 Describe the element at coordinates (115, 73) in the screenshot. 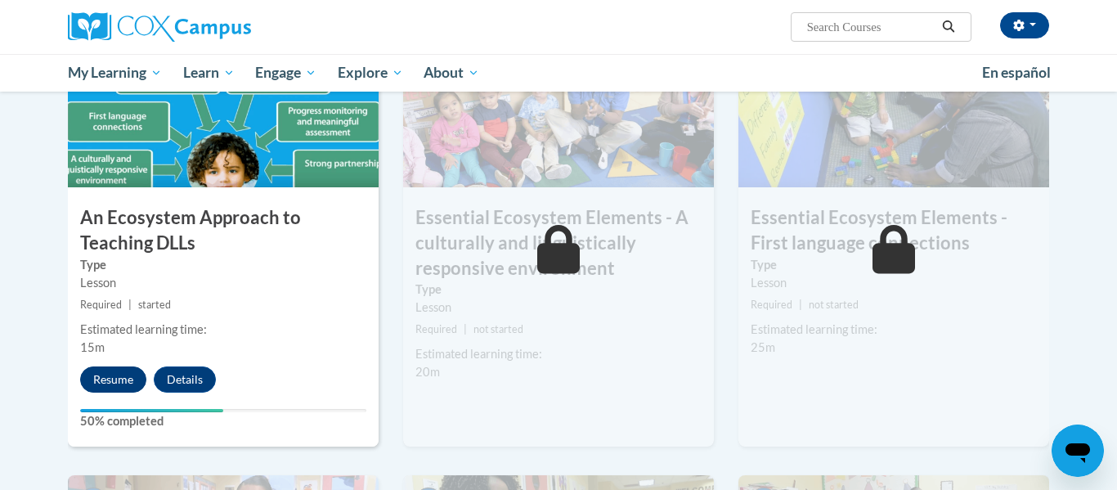

I see `span: My Learning` at that location.